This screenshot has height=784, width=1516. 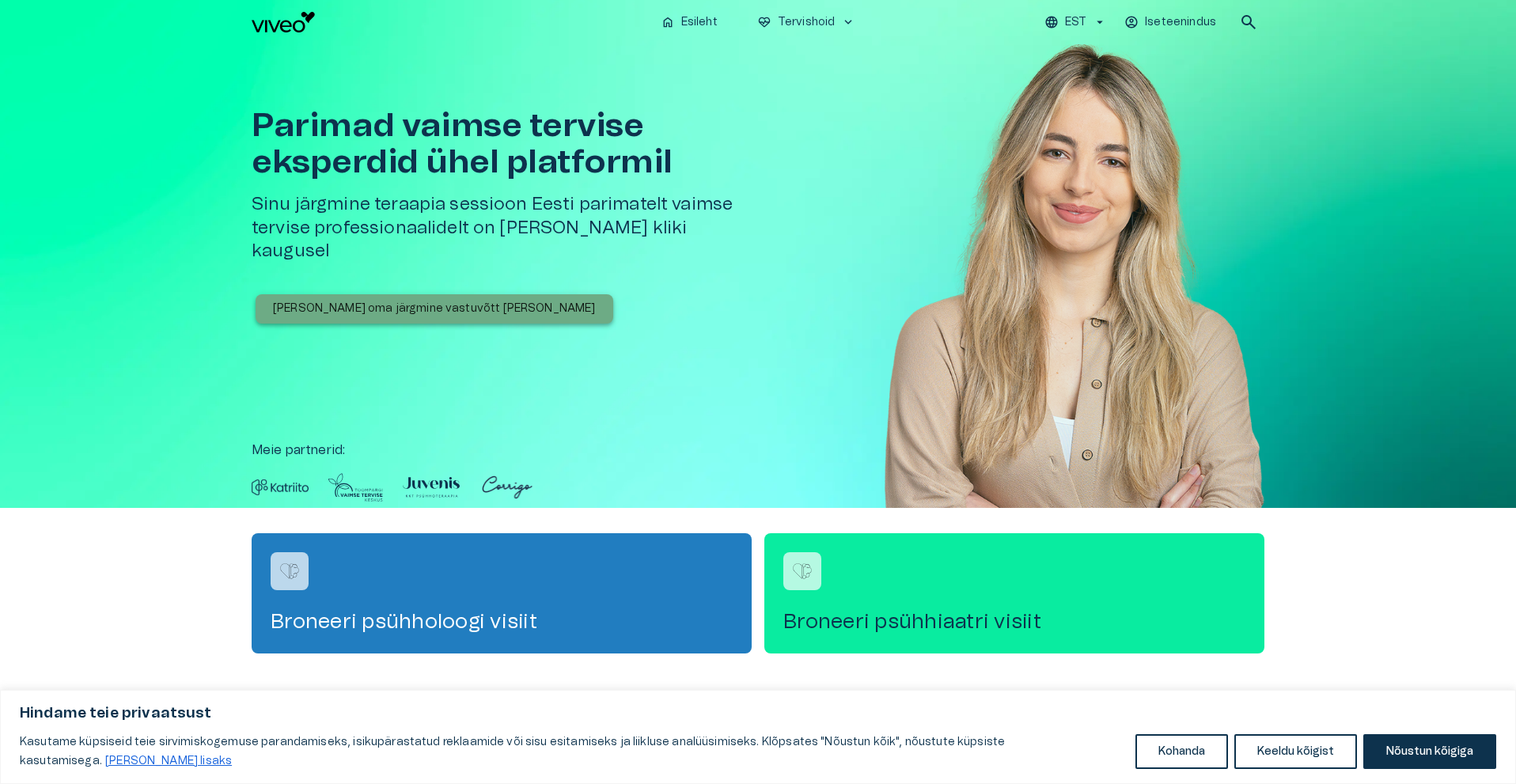 I want to click on span: search, so click(x=1248, y=22).